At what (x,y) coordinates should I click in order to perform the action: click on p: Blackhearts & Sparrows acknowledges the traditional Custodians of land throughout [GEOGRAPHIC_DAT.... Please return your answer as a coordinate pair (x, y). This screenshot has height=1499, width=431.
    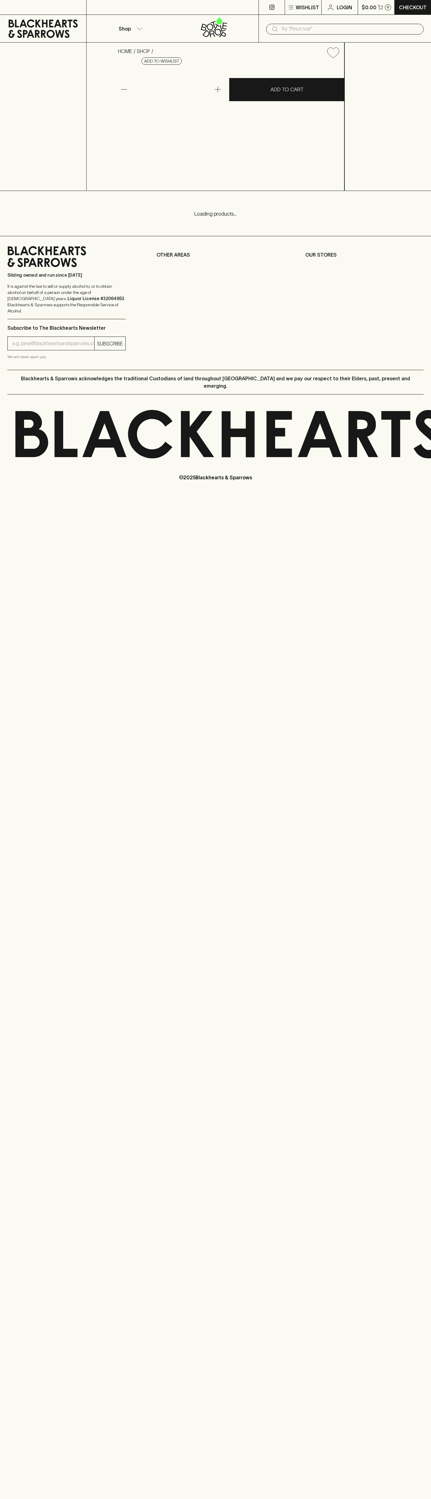
    Looking at the image, I should click on (216, 382).